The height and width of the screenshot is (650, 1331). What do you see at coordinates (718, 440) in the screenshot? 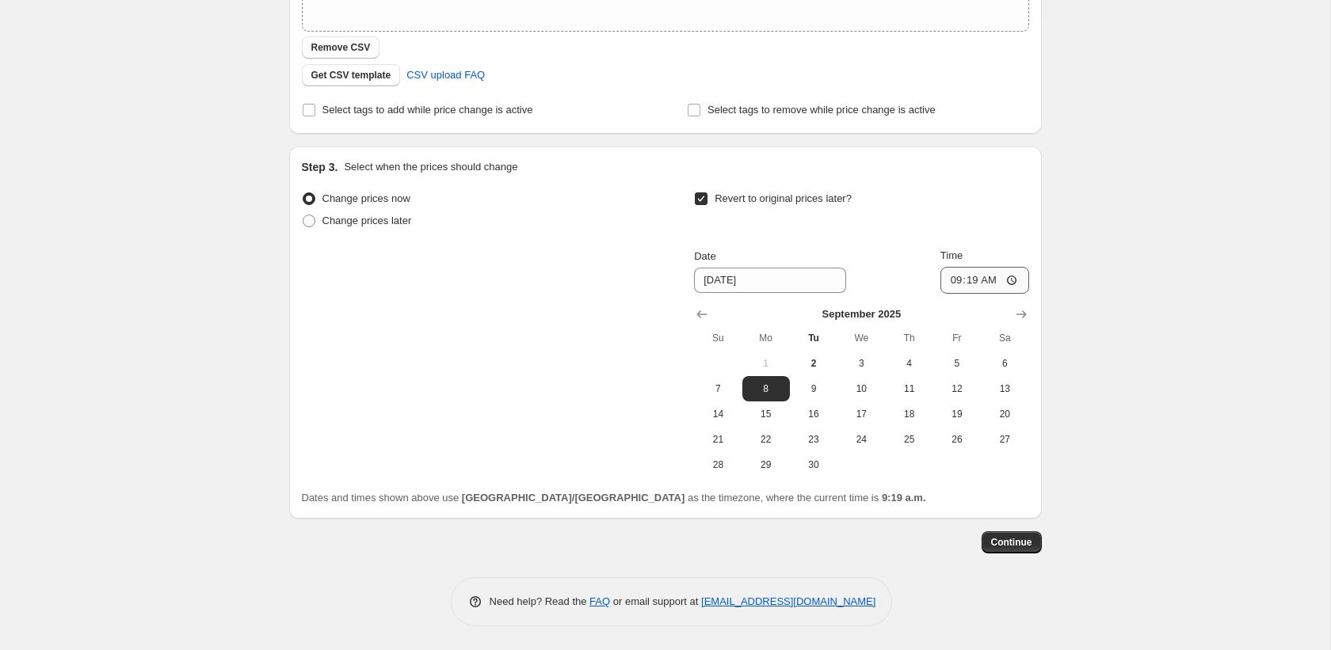
I see `button: Sunday September 21 2025` at bounding box center [718, 440].